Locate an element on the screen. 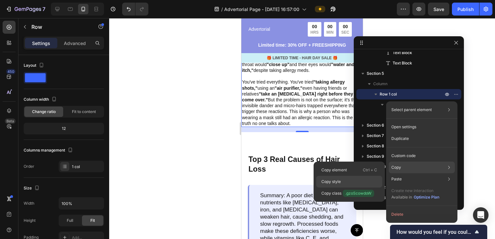 This screenshot has height=239, width=495. p: Custom code is located at coordinates (403, 156).